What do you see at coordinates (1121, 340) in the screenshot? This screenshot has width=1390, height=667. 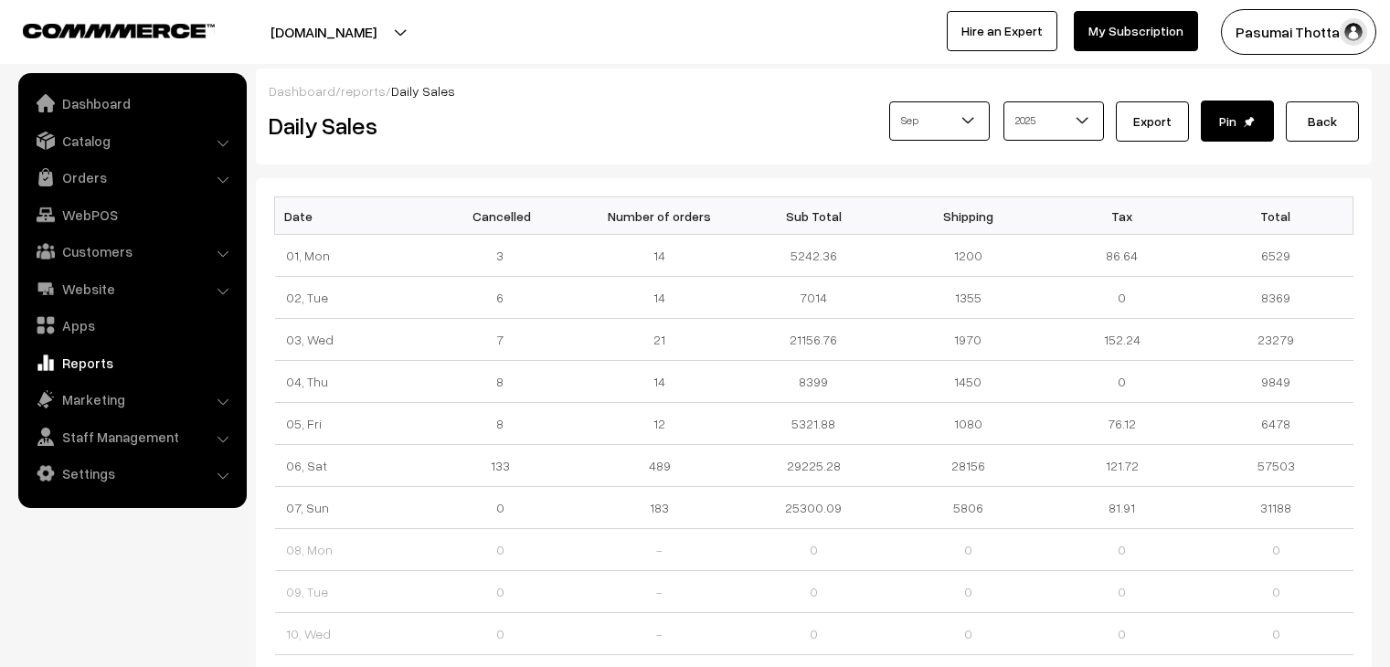 I see `td: 152.24` at bounding box center [1121, 340].